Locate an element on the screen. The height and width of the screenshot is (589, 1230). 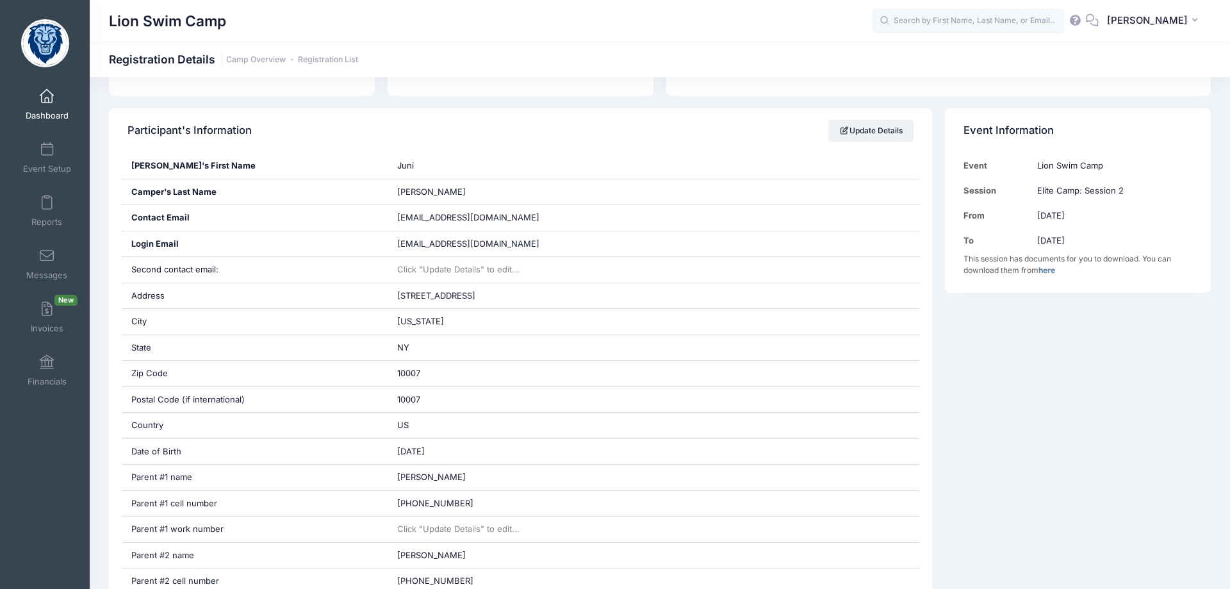
a: InvoicesNew is located at coordinates (47, 317).